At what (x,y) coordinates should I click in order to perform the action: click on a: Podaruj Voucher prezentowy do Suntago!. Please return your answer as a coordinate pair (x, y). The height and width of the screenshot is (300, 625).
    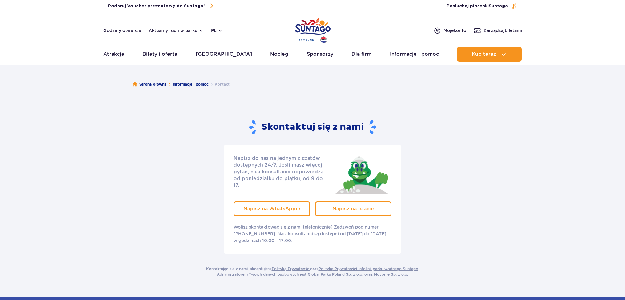
    Looking at the image, I should click on (160, 6).